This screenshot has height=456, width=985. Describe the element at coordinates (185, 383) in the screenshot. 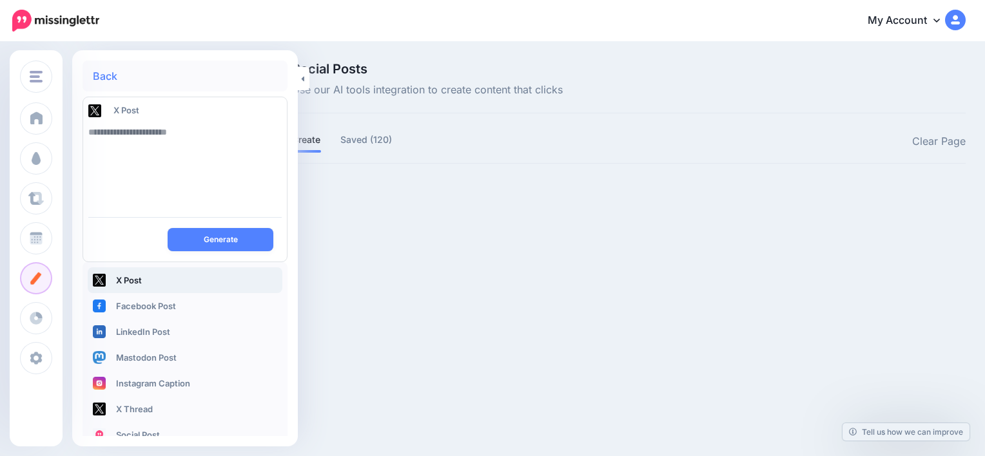

I see `a: Instagram Caption` at that location.